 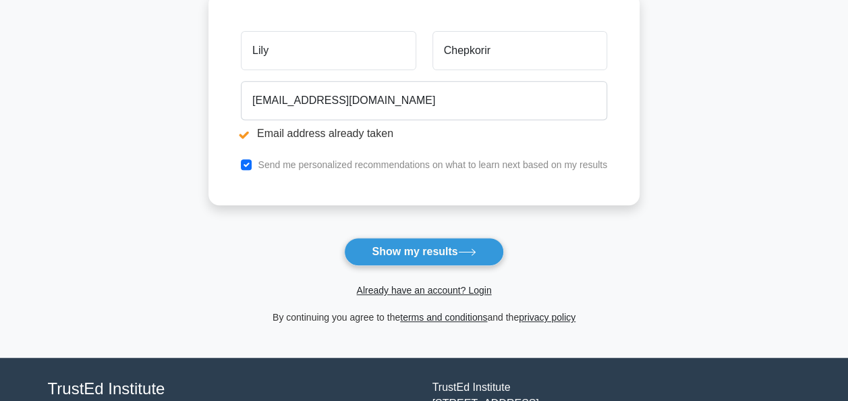 What do you see at coordinates (424, 134) in the screenshot?
I see `li: Email address already taken` at bounding box center [424, 134].